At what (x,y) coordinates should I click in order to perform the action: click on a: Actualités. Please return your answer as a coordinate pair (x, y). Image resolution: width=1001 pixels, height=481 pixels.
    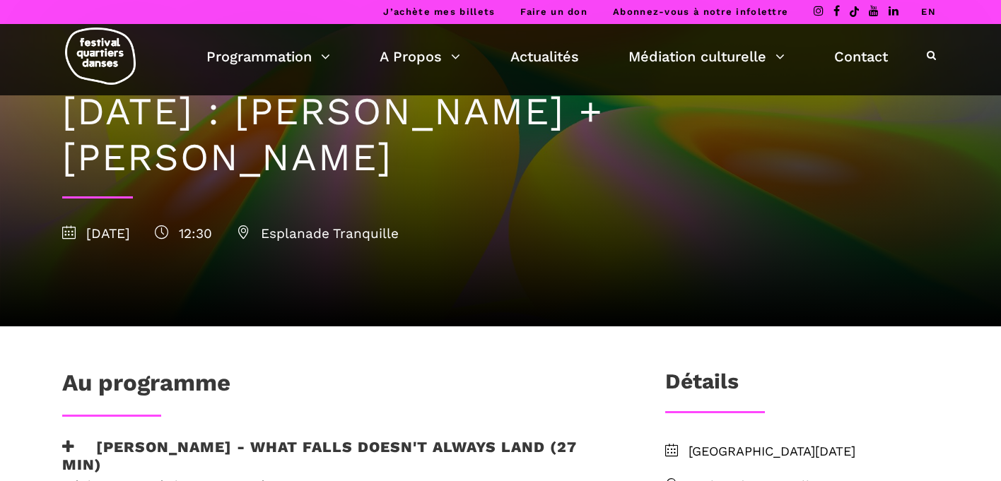
    Looking at the image, I should click on (544, 57).